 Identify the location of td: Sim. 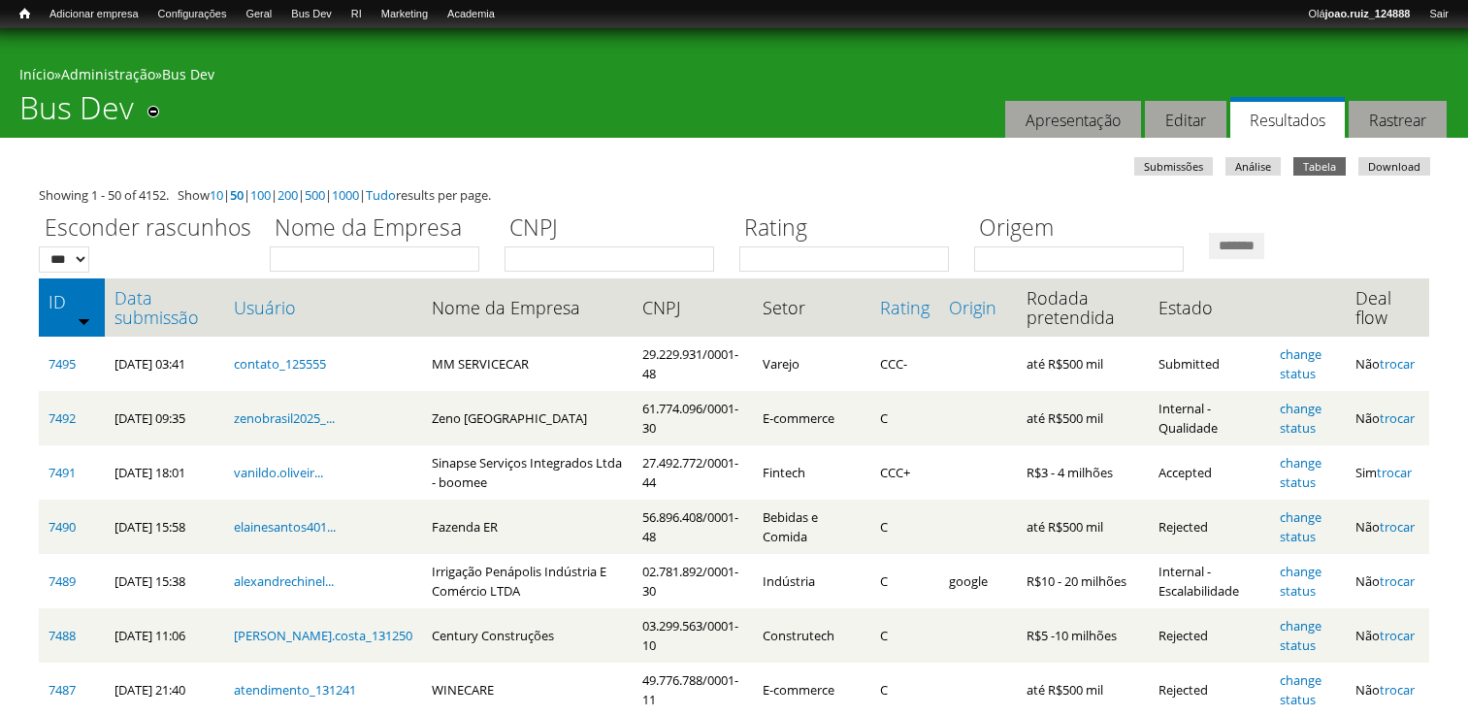
(1388, 473).